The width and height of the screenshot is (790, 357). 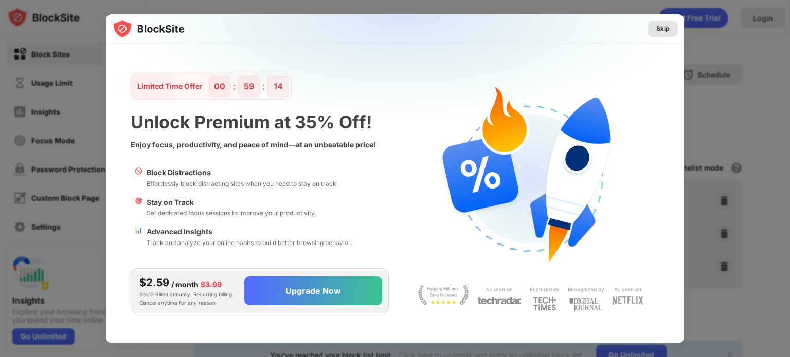 What do you see at coordinates (249, 243) in the screenshot?
I see `div: Track and analyze your online habits to build better browsing behavior.` at bounding box center [249, 243].